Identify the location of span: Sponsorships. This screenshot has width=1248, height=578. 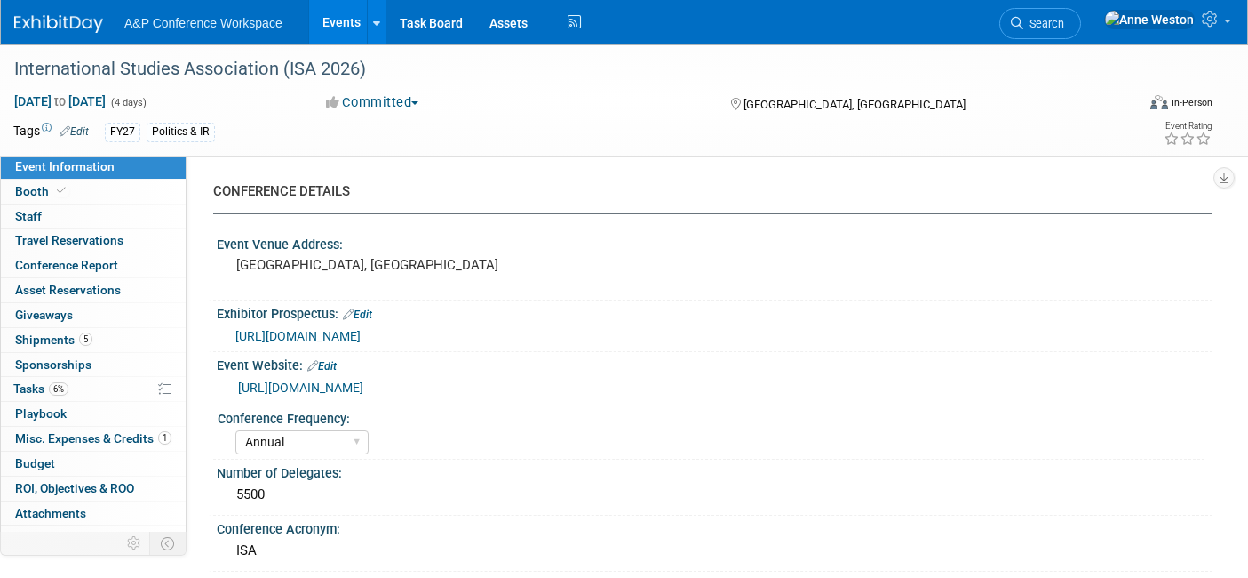
(53, 364).